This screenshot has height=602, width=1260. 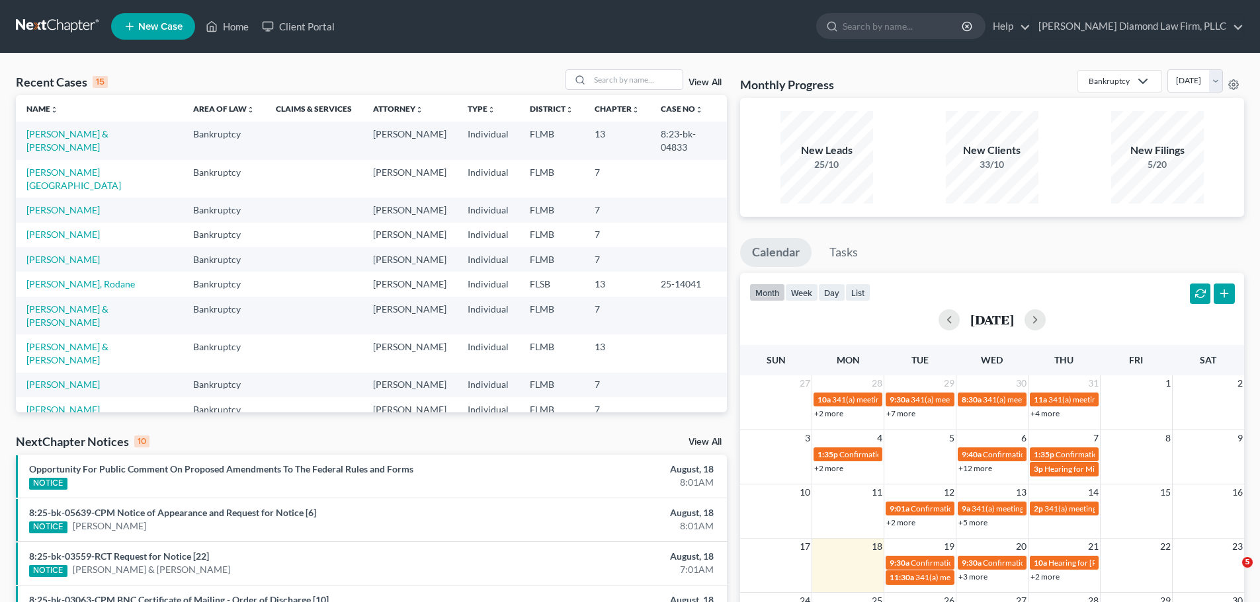 What do you see at coordinates (899, 509) in the screenshot?
I see `span: 9:01a` at bounding box center [899, 509].